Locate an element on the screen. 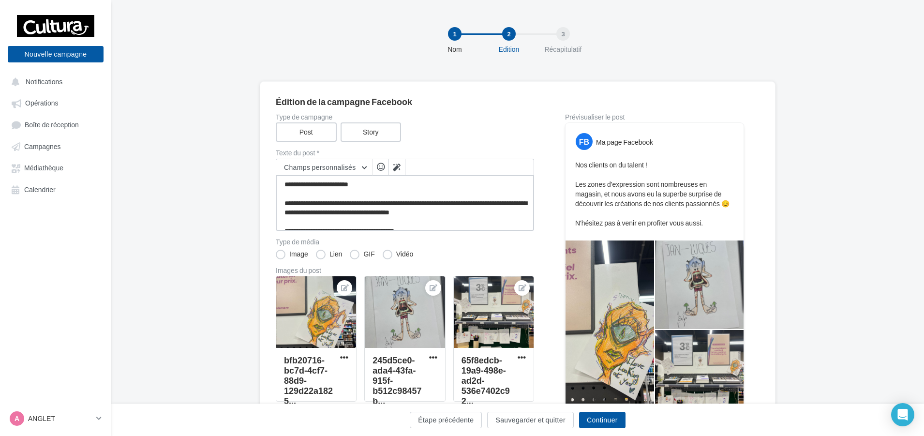 This screenshot has height=436, width=924. span: Champs personnalisés is located at coordinates (320, 167).